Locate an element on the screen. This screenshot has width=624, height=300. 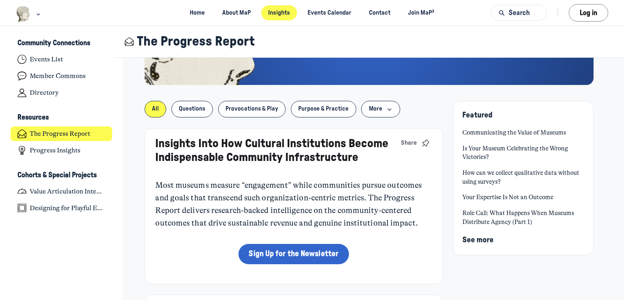
a: About MaP is located at coordinates (236, 13).